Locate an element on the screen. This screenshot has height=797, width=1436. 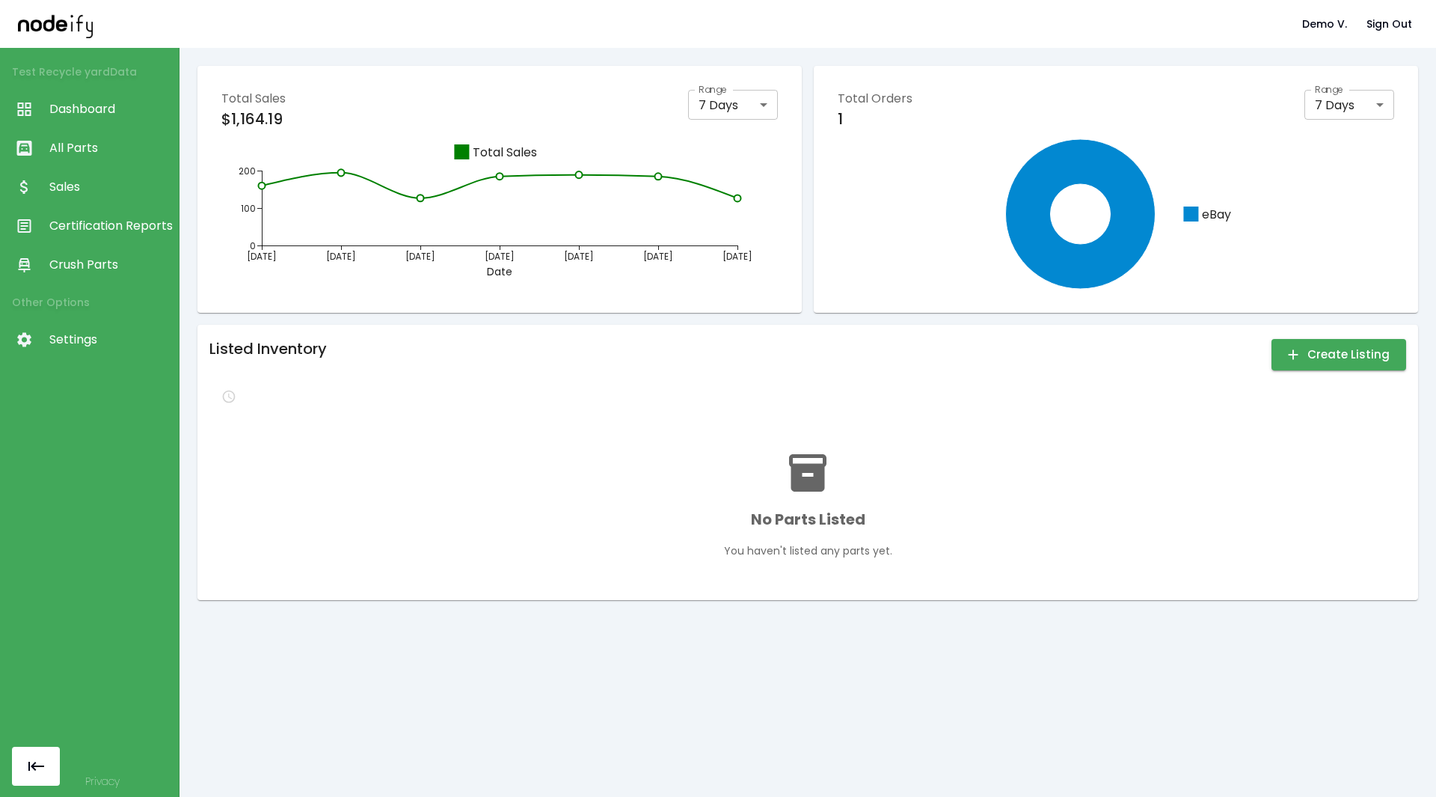
tspan: Date is located at coordinates (500, 272).